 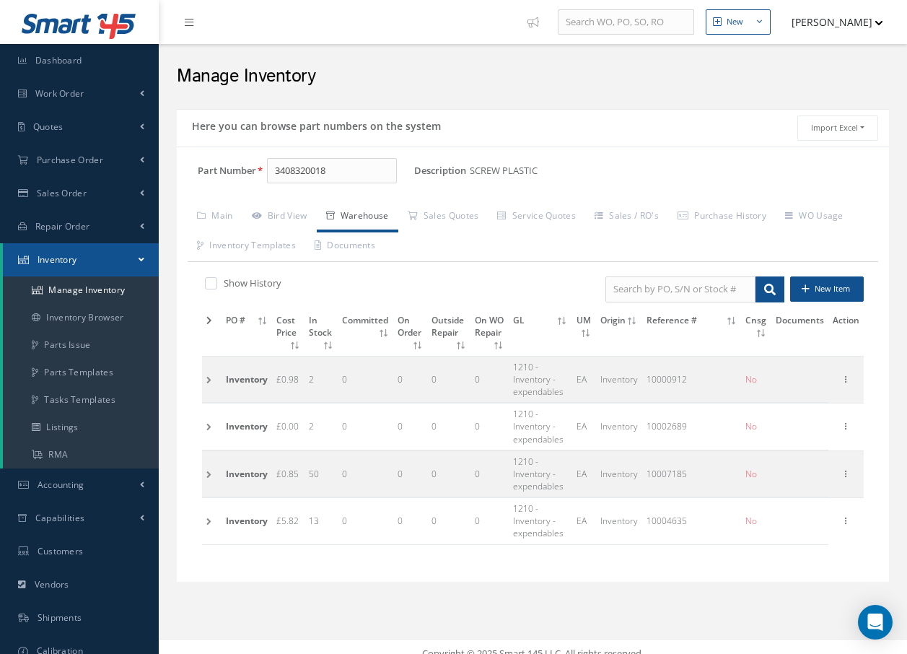 I want to click on span: Shipments, so click(x=60, y=617).